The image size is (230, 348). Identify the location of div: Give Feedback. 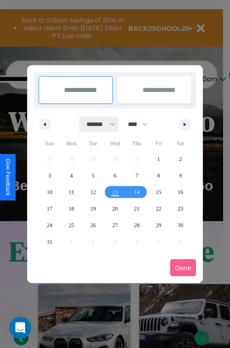
(8, 177).